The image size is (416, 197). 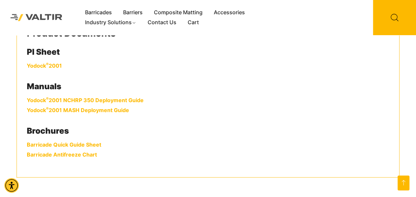 I want to click on strong: Brochures, so click(x=48, y=130).